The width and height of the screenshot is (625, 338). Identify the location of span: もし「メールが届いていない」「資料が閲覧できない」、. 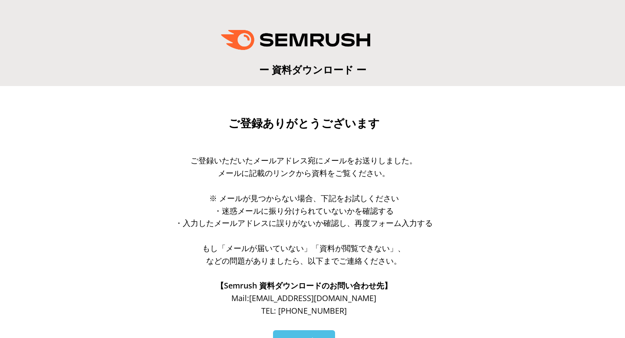
(304, 248).